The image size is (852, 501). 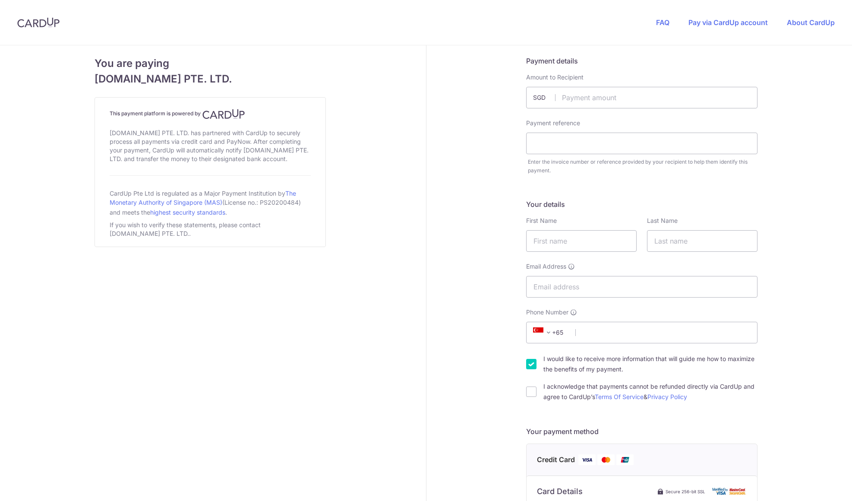 What do you see at coordinates (619, 396) in the screenshot?
I see `a: Terms Of Service` at bounding box center [619, 396].